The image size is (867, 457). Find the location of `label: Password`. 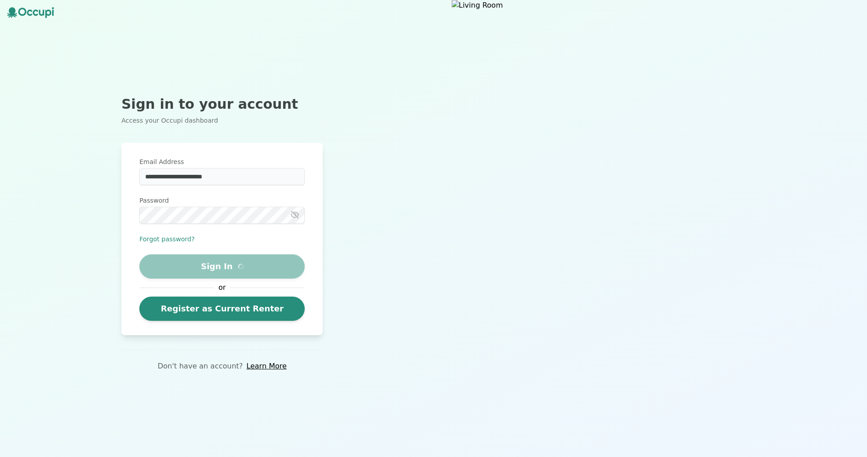

label: Password is located at coordinates (222, 201).